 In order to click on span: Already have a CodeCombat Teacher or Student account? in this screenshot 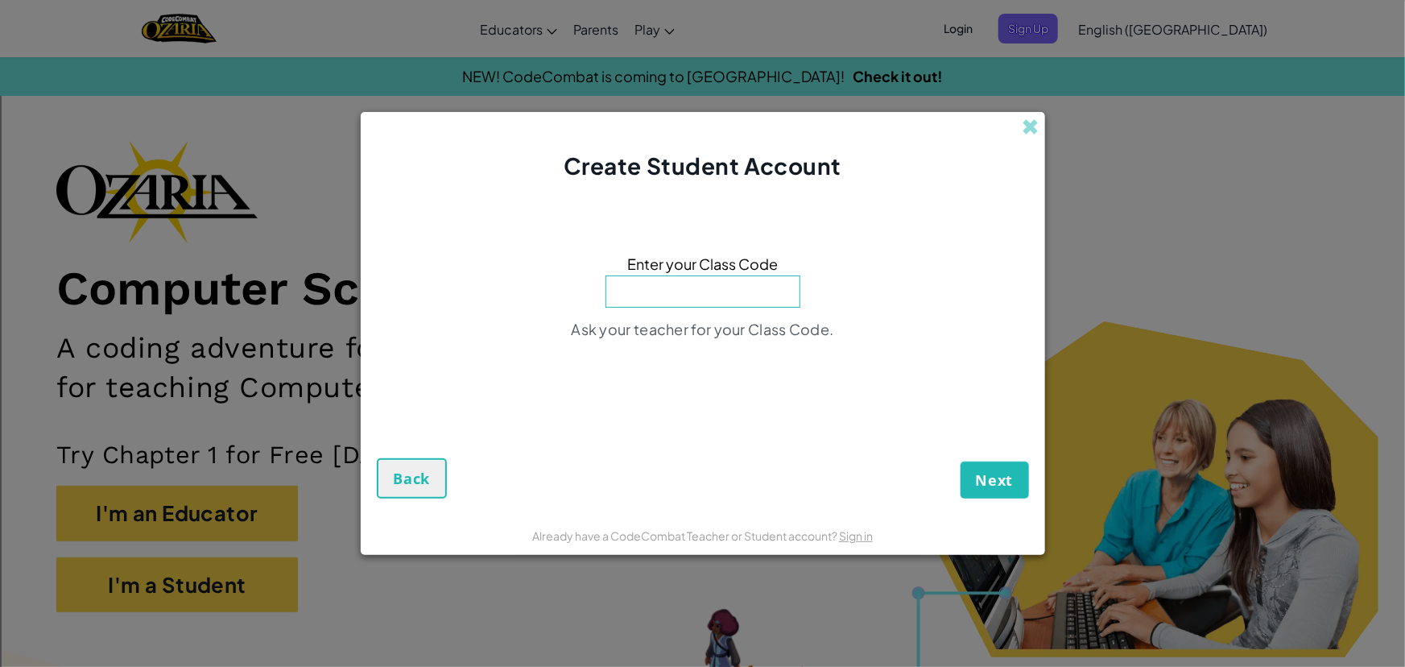, I will do `click(685, 535)`.